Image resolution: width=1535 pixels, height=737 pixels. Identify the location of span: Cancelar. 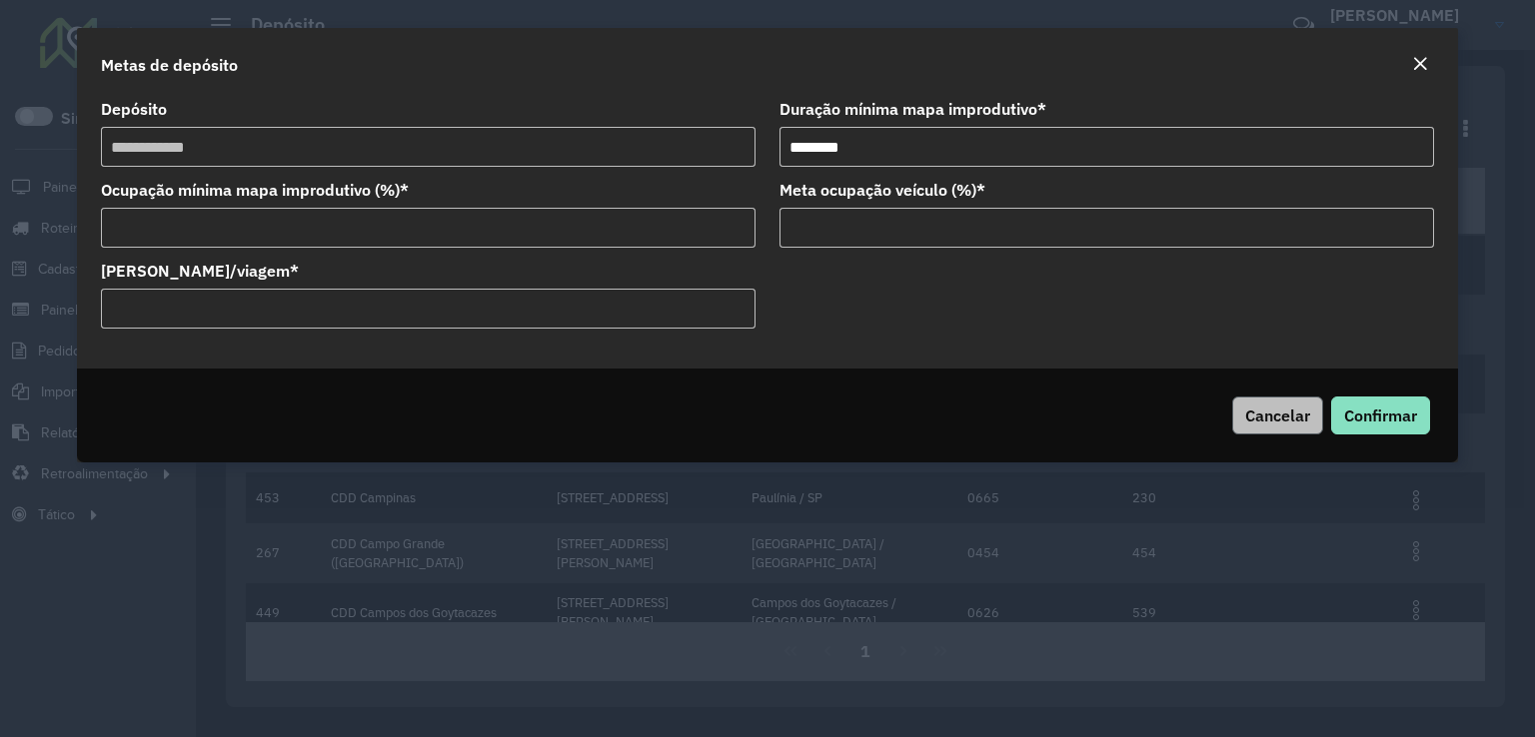
(1277, 416).